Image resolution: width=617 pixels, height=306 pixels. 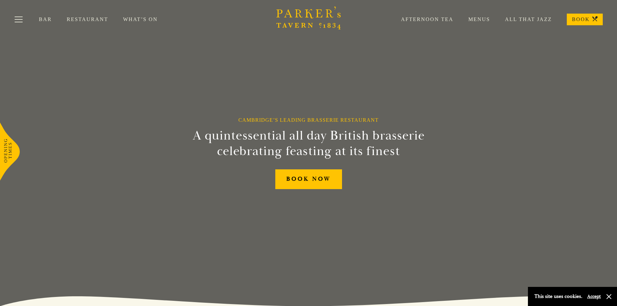 What do you see at coordinates (609, 297) in the screenshot?
I see `button: Close and accept` at bounding box center [609, 297].